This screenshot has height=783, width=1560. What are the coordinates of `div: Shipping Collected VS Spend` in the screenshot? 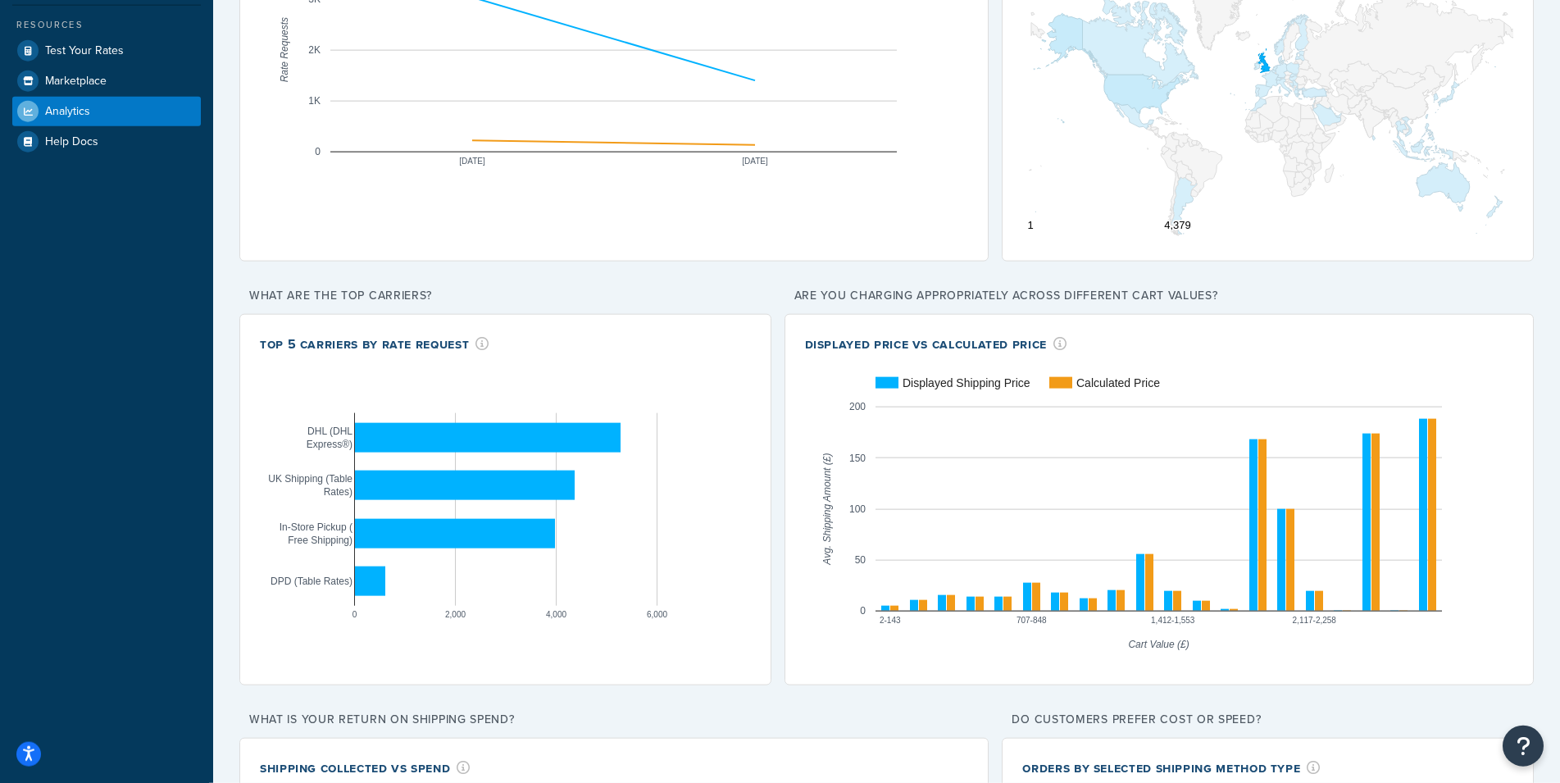 It's located at (365, 767).